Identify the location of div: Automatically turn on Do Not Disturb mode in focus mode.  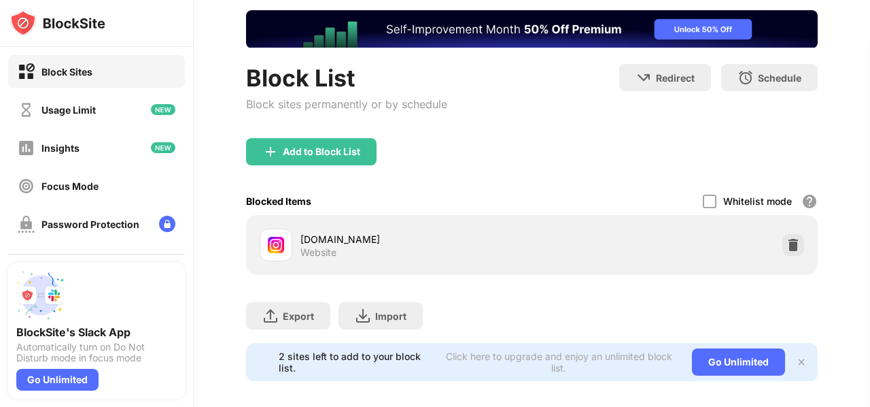
(97, 352).